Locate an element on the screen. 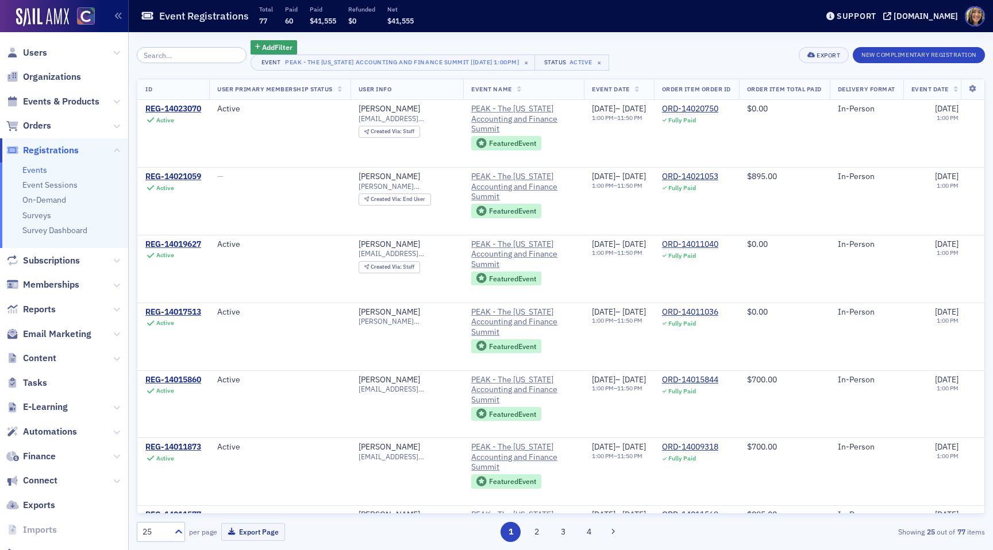  span: Delivery Format is located at coordinates (866, 89).